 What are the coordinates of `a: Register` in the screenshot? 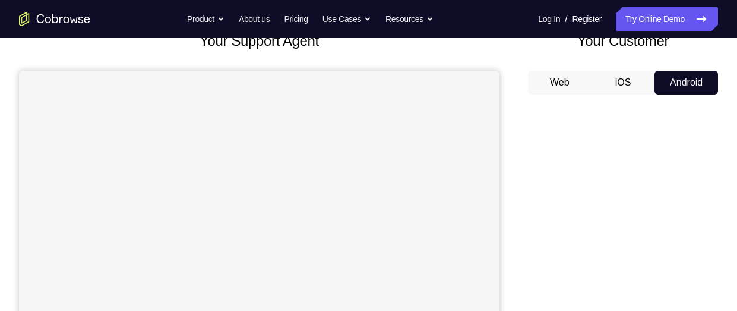 It's located at (587, 19).